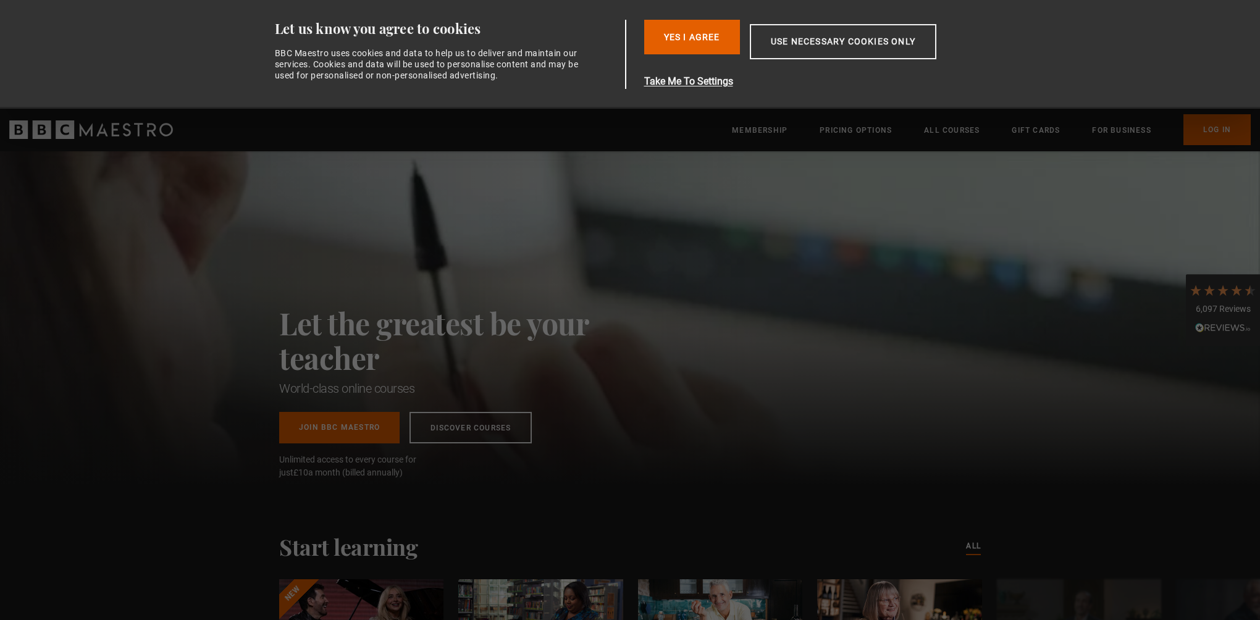 This screenshot has height=620, width=1260. What do you see at coordinates (471, 427) in the screenshot?
I see `a: Discover Courses` at bounding box center [471, 427].